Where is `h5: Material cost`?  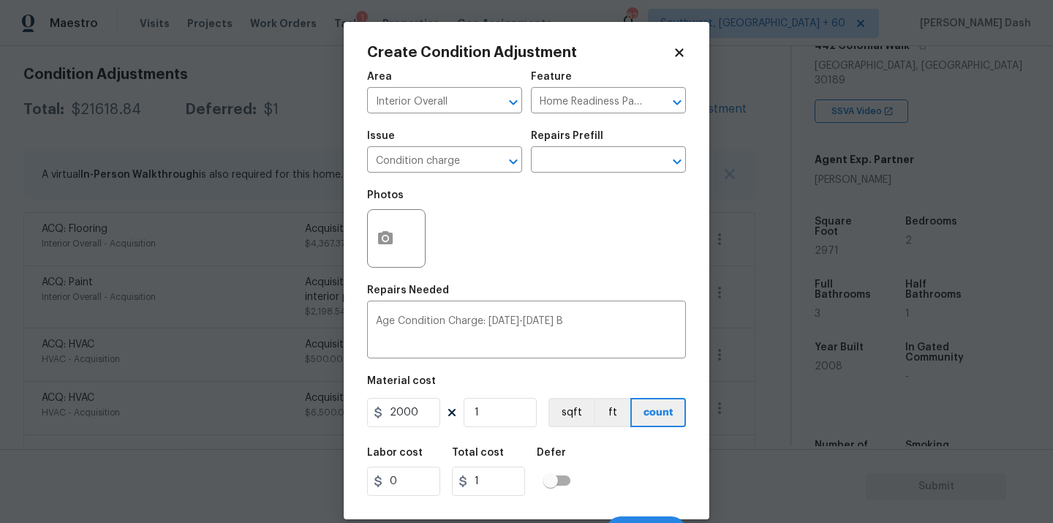
h5: Material cost is located at coordinates (402, 381).